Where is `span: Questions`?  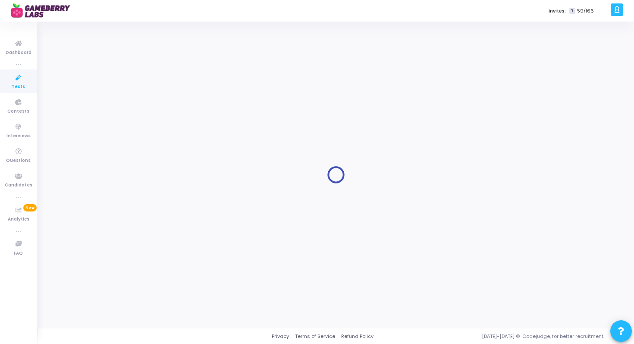 span: Questions is located at coordinates (18, 160).